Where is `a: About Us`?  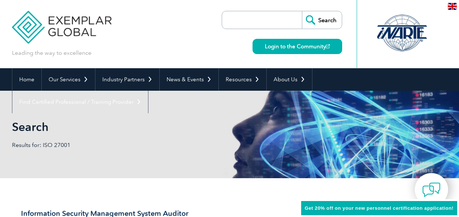
a: About Us is located at coordinates (289, 79).